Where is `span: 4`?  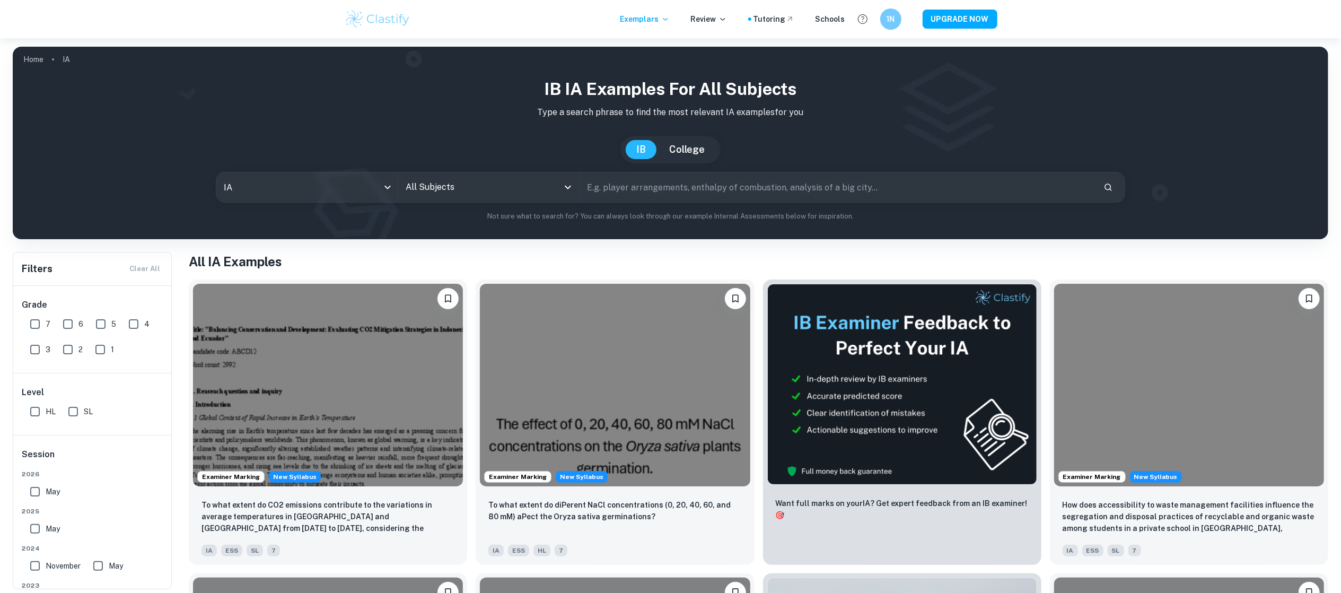
span: 4 is located at coordinates (147, 324).